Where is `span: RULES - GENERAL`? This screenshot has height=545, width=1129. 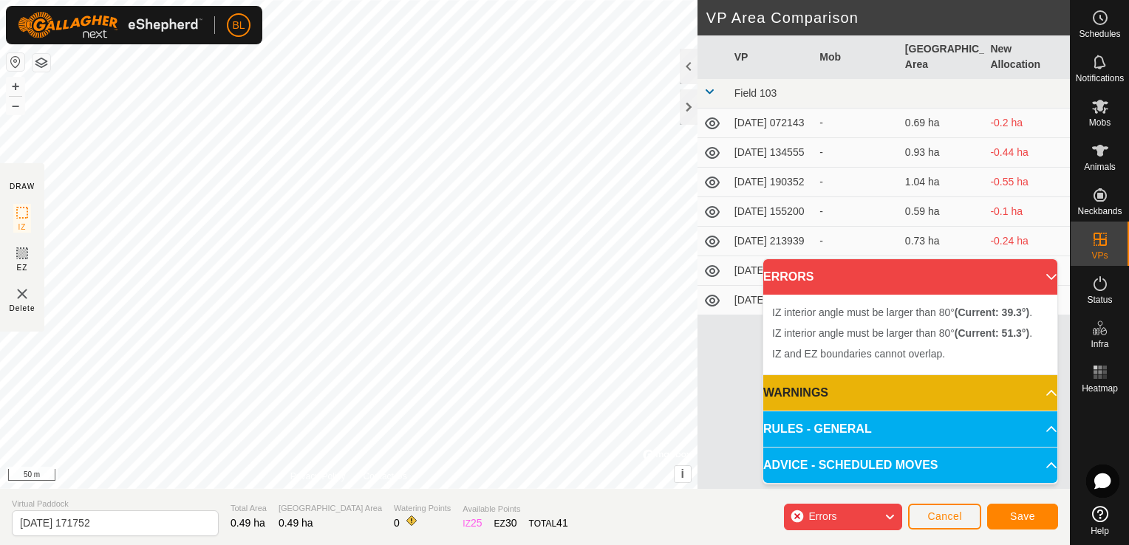 span: RULES - GENERAL is located at coordinates (817, 429).